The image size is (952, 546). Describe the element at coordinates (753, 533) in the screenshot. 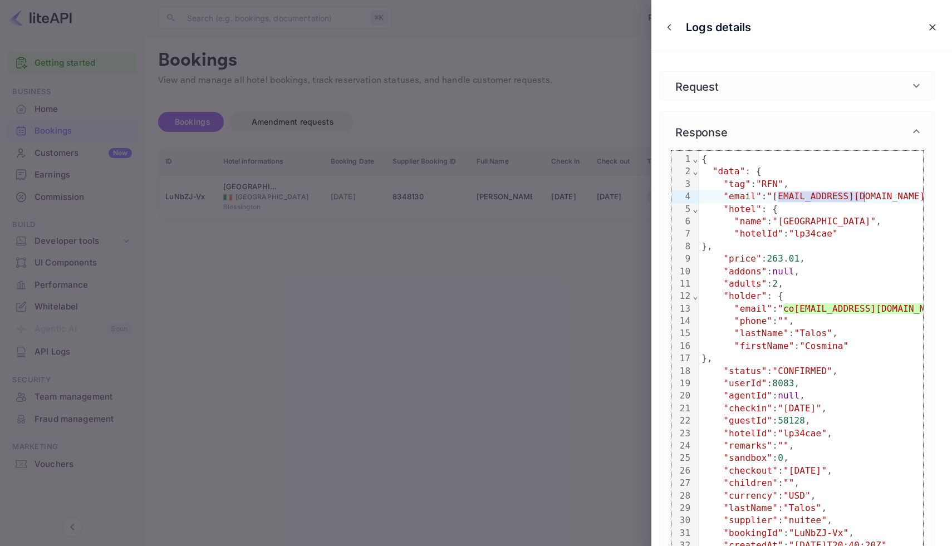

I see `span: "bookingId"` at that location.